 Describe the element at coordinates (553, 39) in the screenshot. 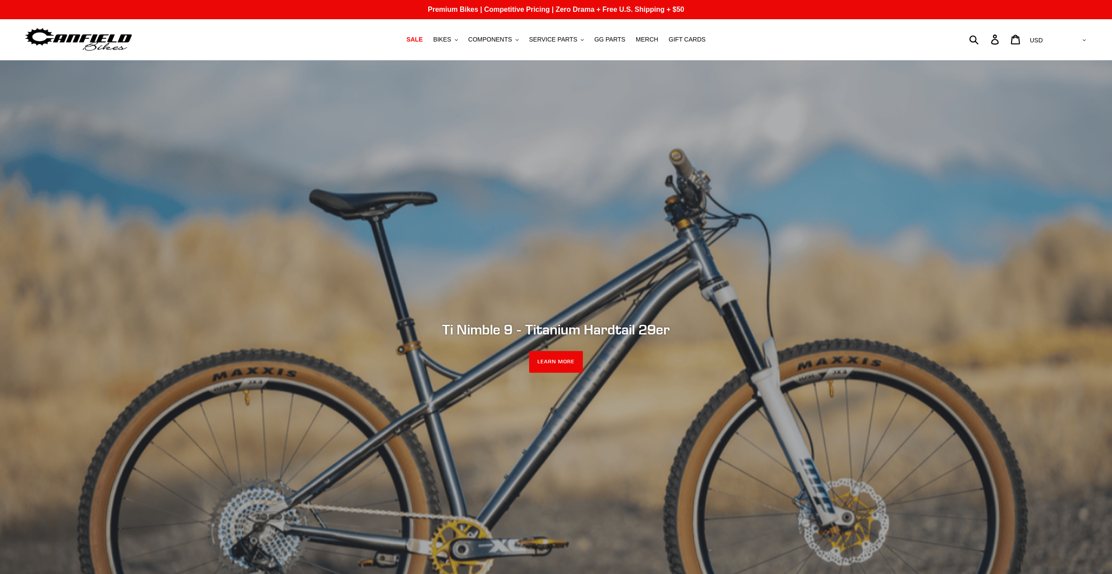

I see `span: SERVICE PARTS` at that location.